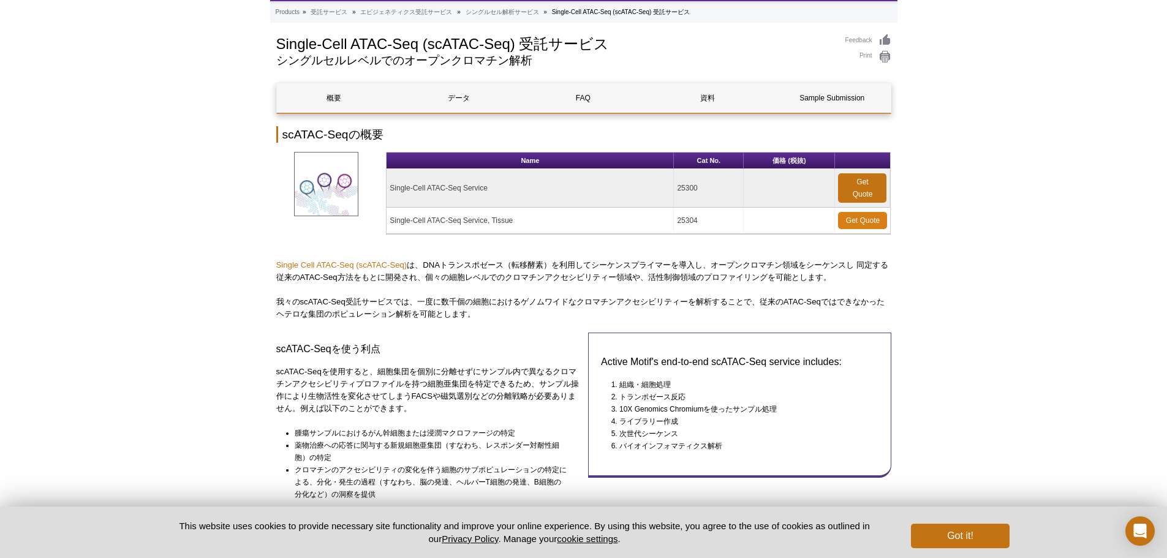 The height and width of the screenshot is (558, 1167). What do you see at coordinates (326, 184) in the screenshot?
I see `img: Single Cell ATAC-Seq (scATAC) Service` at bounding box center [326, 184].